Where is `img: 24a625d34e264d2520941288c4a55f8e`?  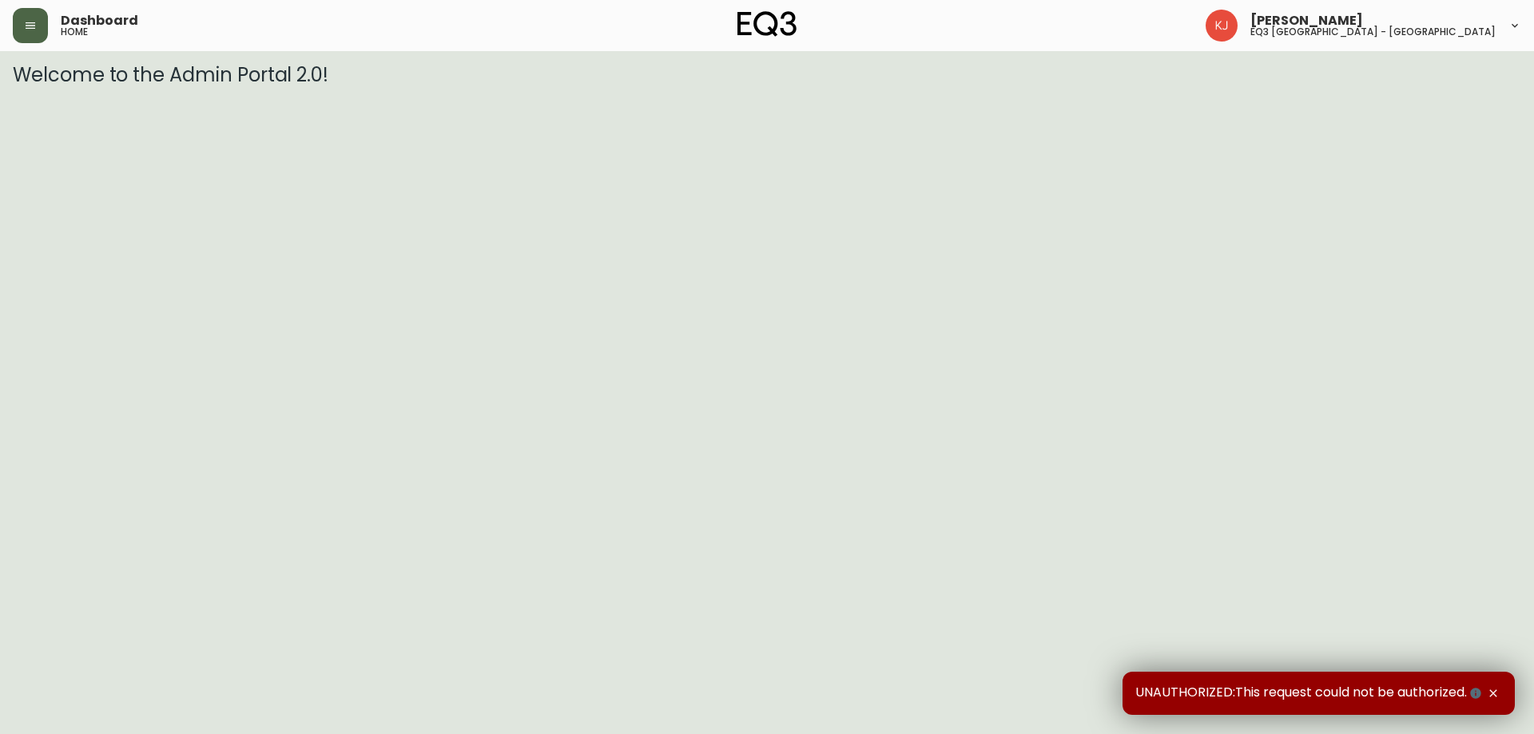 img: 24a625d34e264d2520941288c4a55f8e is located at coordinates (1221, 26).